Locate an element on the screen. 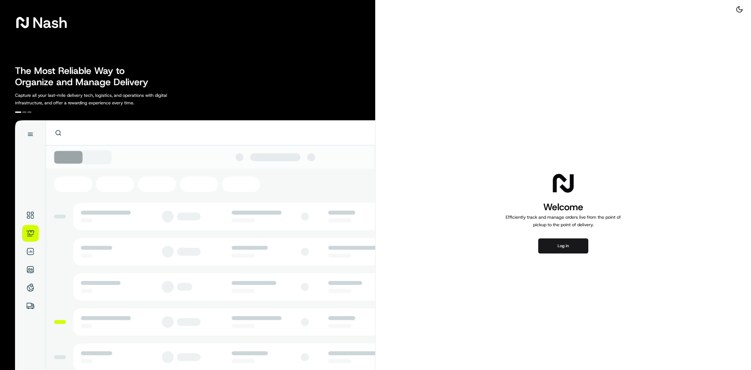 This screenshot has height=370, width=751. button: Log in is located at coordinates (563, 246).